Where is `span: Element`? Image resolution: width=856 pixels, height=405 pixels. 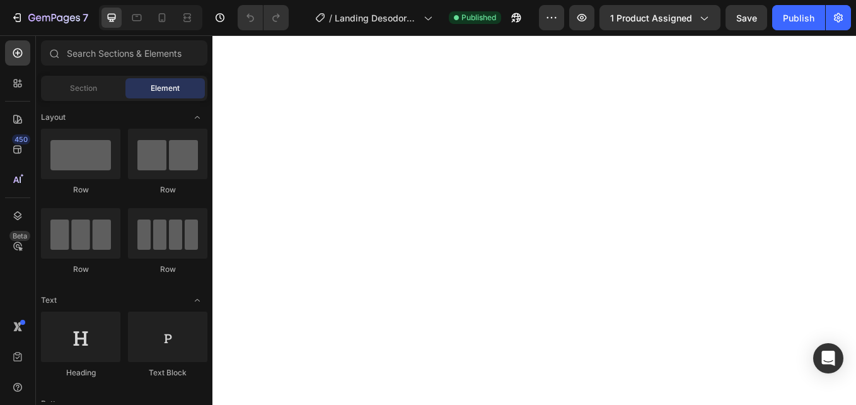
span: Element is located at coordinates (165, 88).